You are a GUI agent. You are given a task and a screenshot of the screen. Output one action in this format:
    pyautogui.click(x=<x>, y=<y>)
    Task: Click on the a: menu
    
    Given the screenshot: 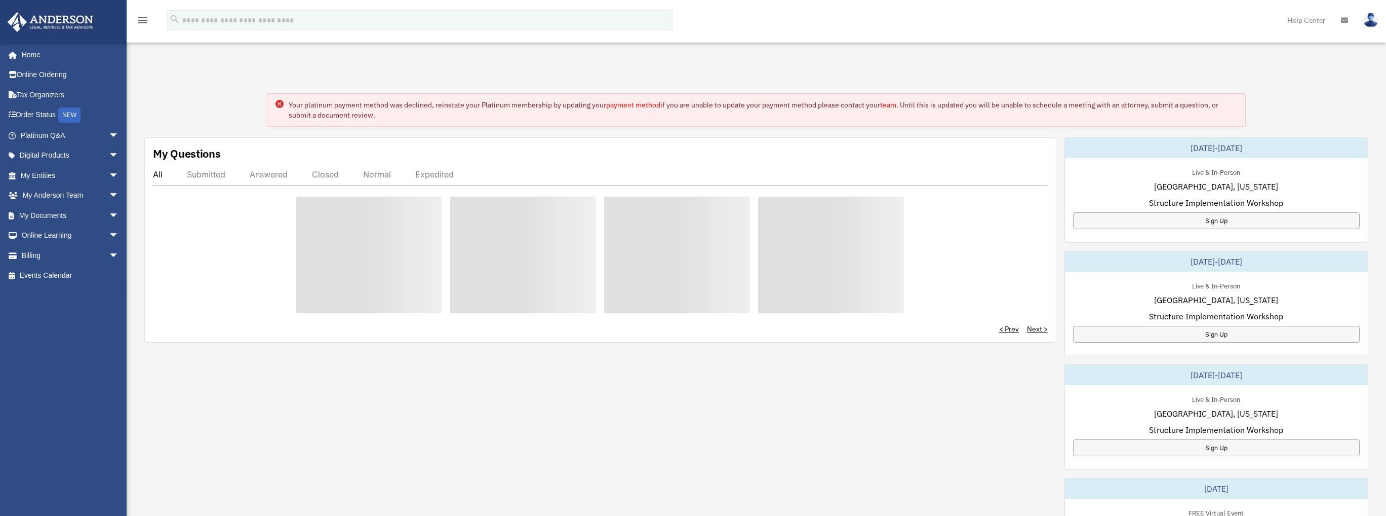 What is the action you would take?
    pyautogui.click(x=143, y=22)
    